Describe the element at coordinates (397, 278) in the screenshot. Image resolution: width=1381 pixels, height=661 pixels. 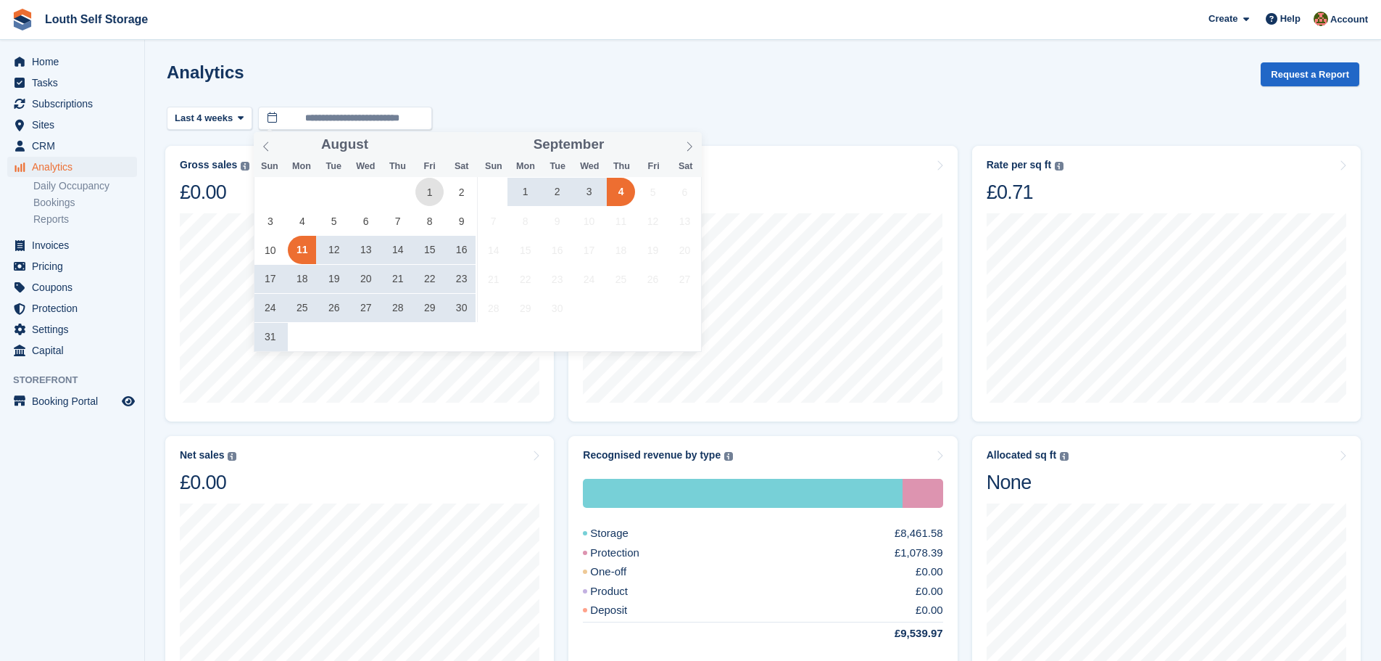
I see `span: August 21, 2025` at that location.